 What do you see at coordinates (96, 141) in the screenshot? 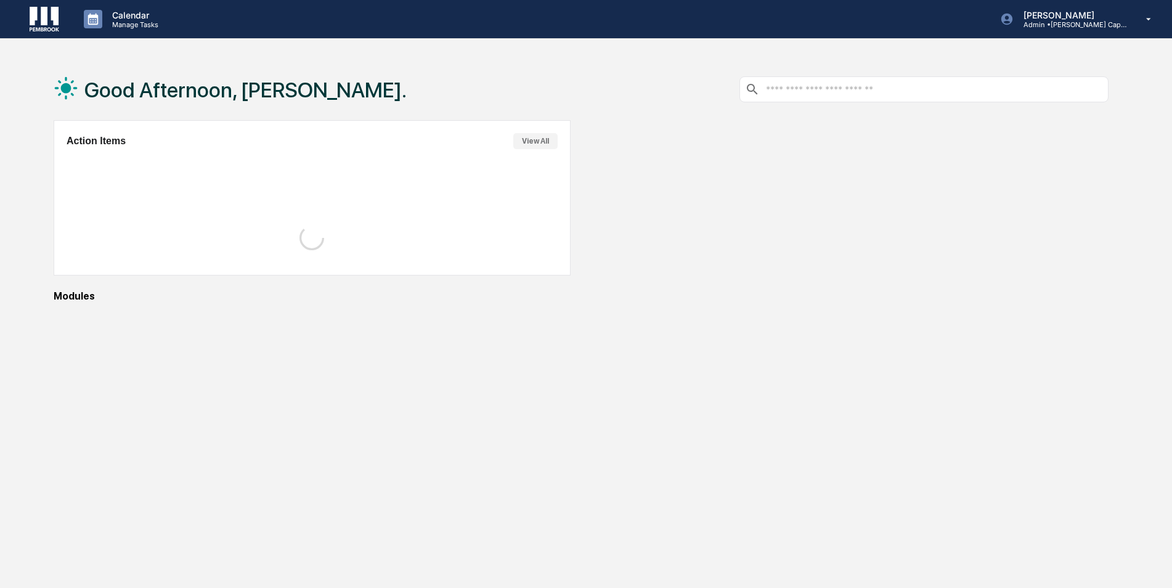
I see `h2: Action Items` at bounding box center [96, 141].